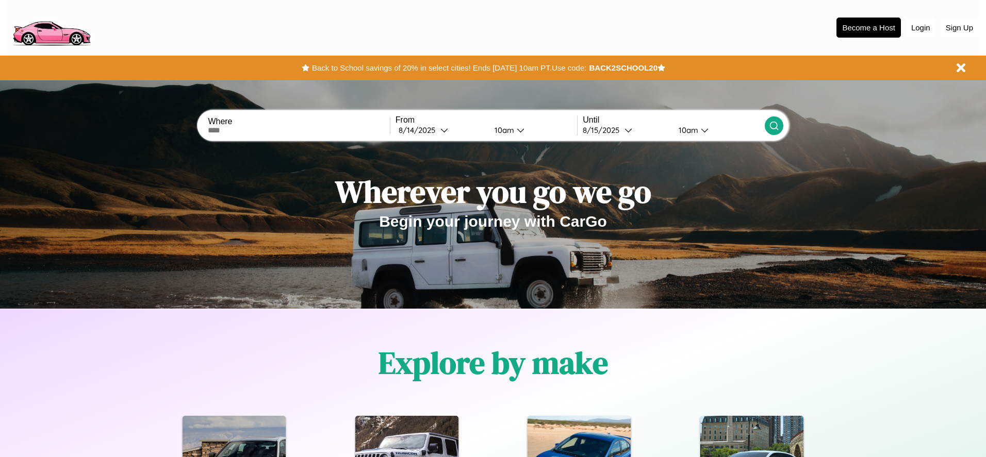 Image resolution: width=986 pixels, height=457 pixels. Describe the element at coordinates (298, 122) in the screenshot. I see `label: Where` at that location.